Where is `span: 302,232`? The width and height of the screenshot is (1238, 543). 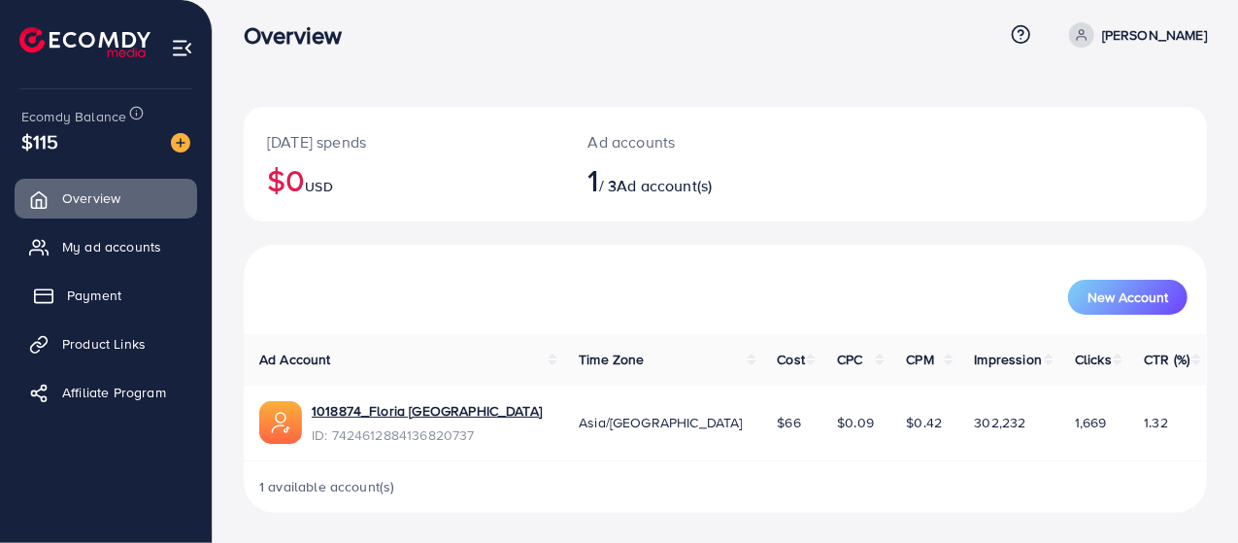 span: 302,232 is located at coordinates (1000, 422).